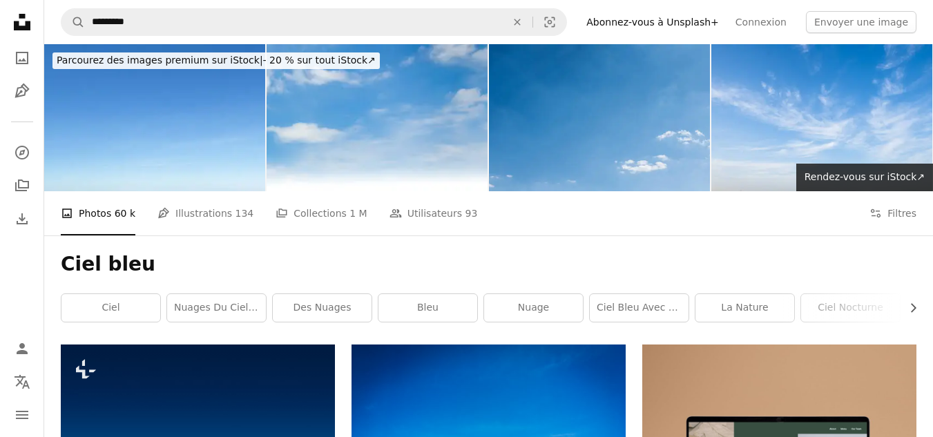  I want to click on img: Beau ciel avec des nuages blancs, so click(822, 117).